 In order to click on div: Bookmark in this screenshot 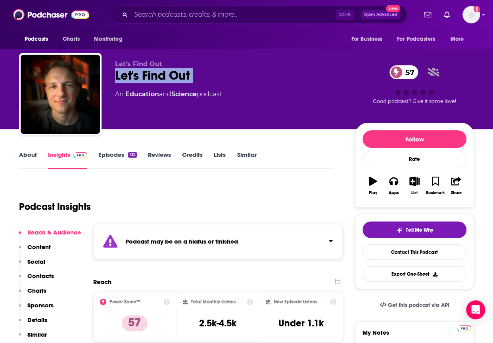, I will do `click(435, 193)`.